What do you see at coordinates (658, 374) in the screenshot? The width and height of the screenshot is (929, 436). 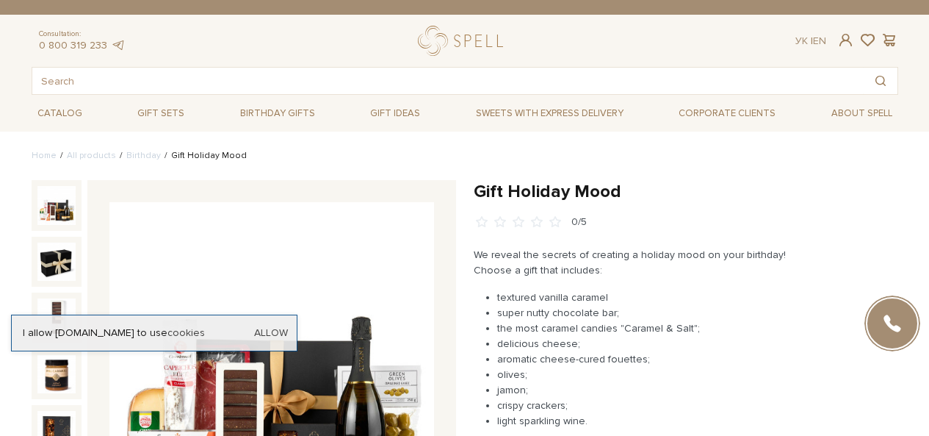 I see `li: оlives;` at bounding box center [658, 374].